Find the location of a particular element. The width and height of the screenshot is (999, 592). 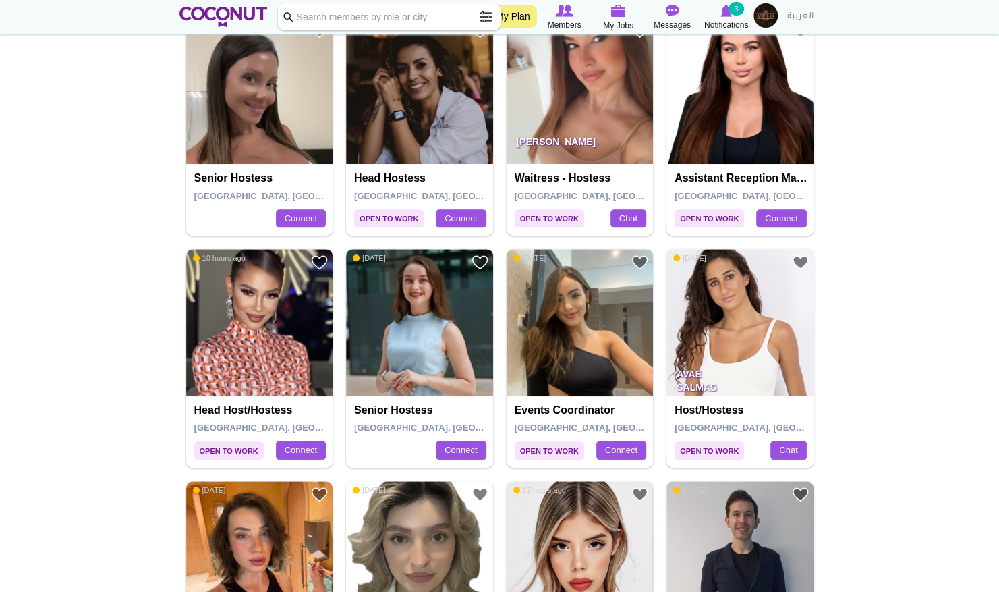

img: Browse Members is located at coordinates (564, 11).